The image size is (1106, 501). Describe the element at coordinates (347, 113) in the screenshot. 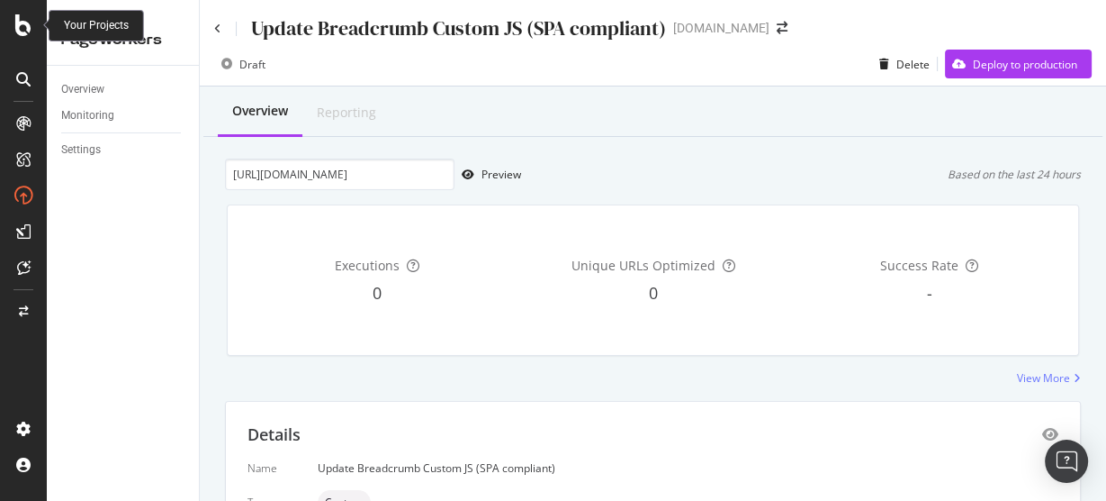

I see `div: Reporting` at that location.